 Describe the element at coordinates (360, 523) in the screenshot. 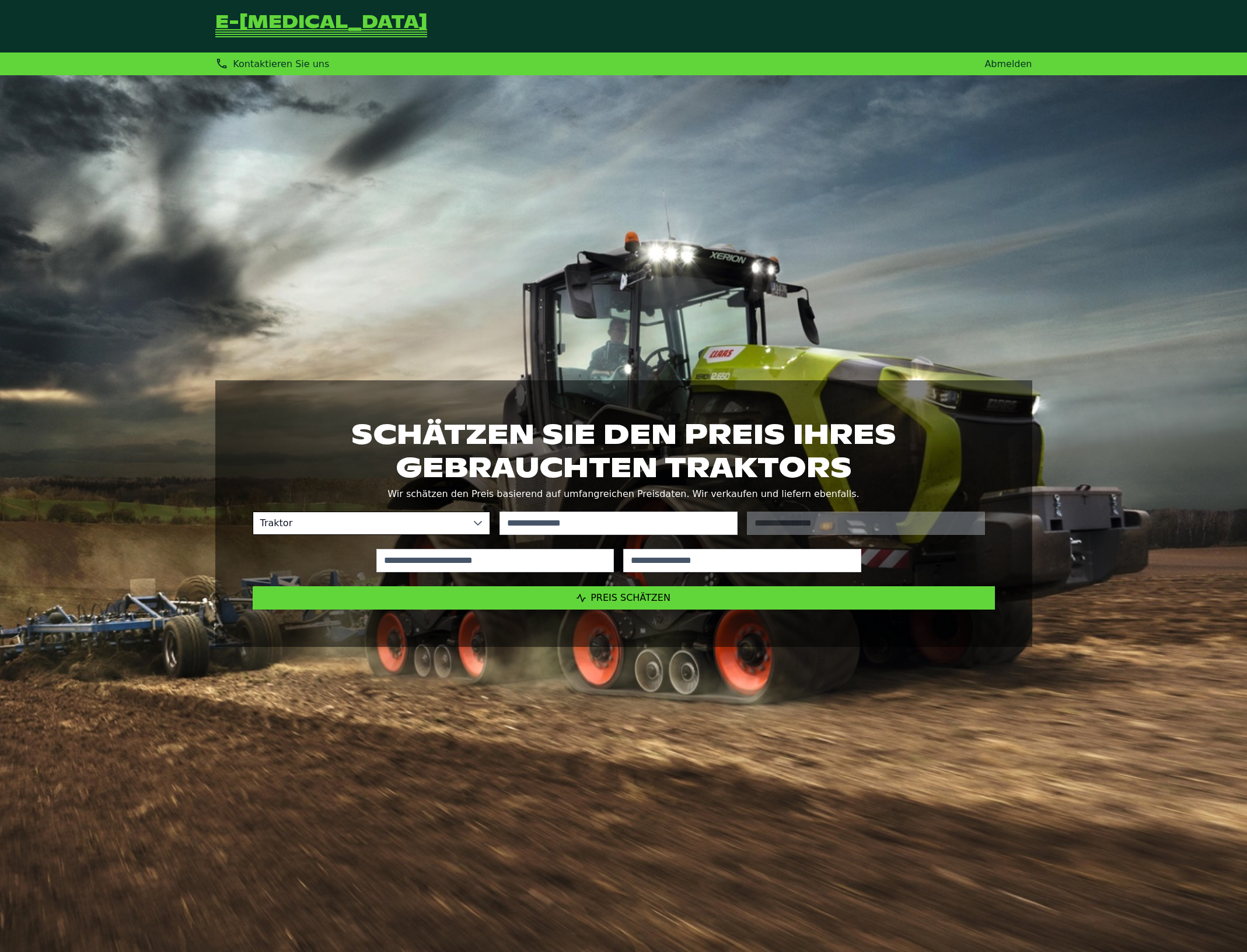

I see `span: Traktor` at that location.